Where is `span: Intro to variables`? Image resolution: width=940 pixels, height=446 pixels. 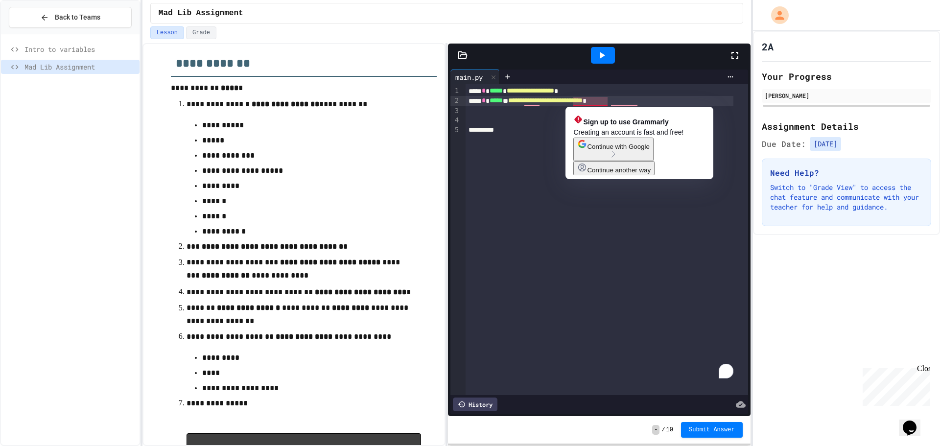 span: Intro to variables is located at coordinates (80, 49).